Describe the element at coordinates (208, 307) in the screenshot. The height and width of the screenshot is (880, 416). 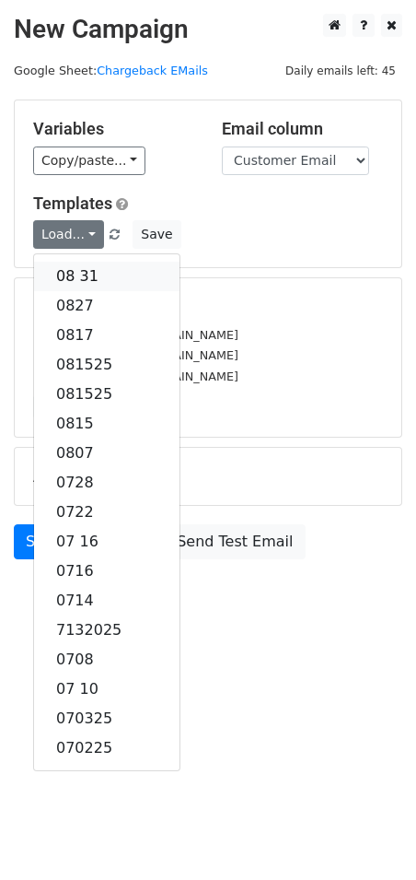
I see `h5: 12 Recipients` at that location.